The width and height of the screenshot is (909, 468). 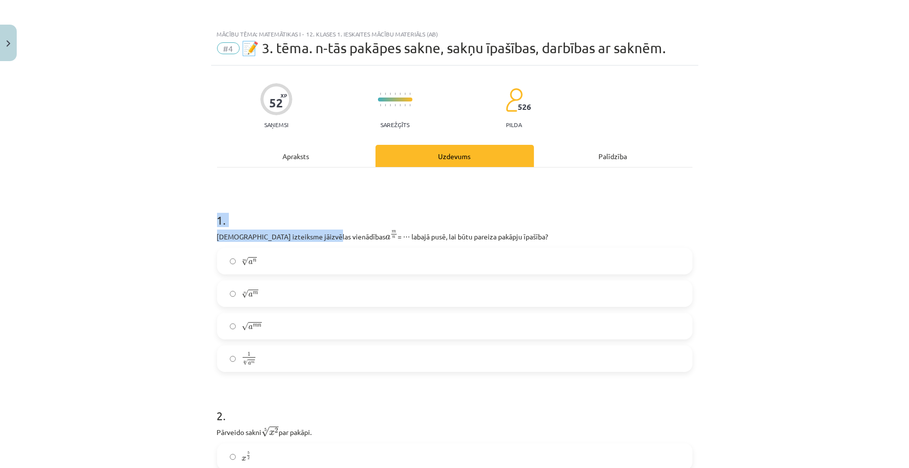 I want to click on p: Saņemsi, so click(x=276, y=125).